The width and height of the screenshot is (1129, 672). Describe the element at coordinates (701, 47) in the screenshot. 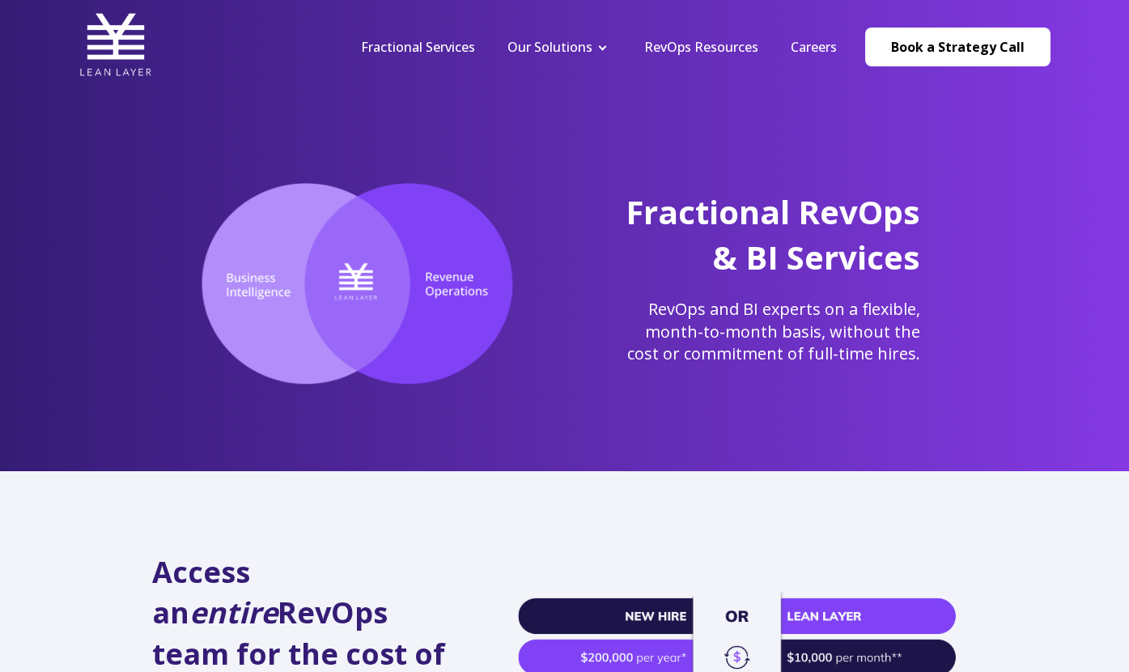

I see `a: RevOps Resources` at that location.